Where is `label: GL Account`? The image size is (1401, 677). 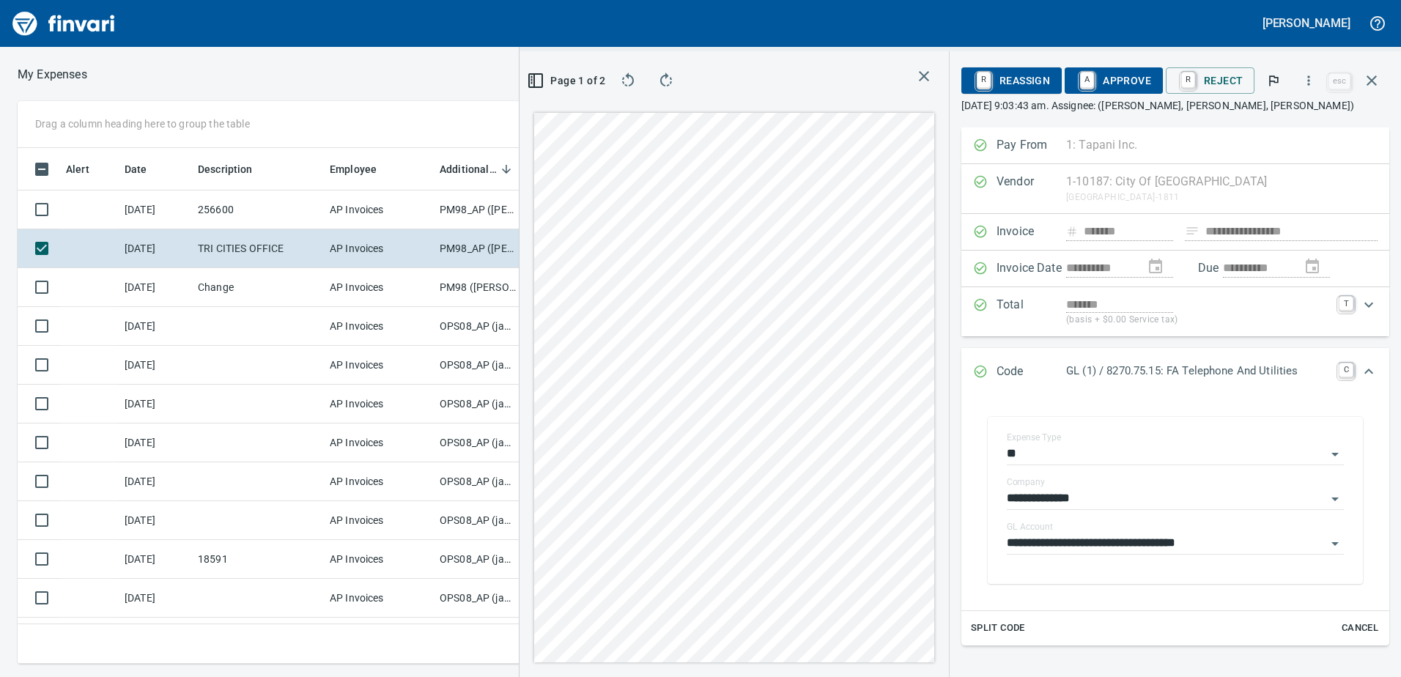 label: GL Account is located at coordinates (1029, 527).